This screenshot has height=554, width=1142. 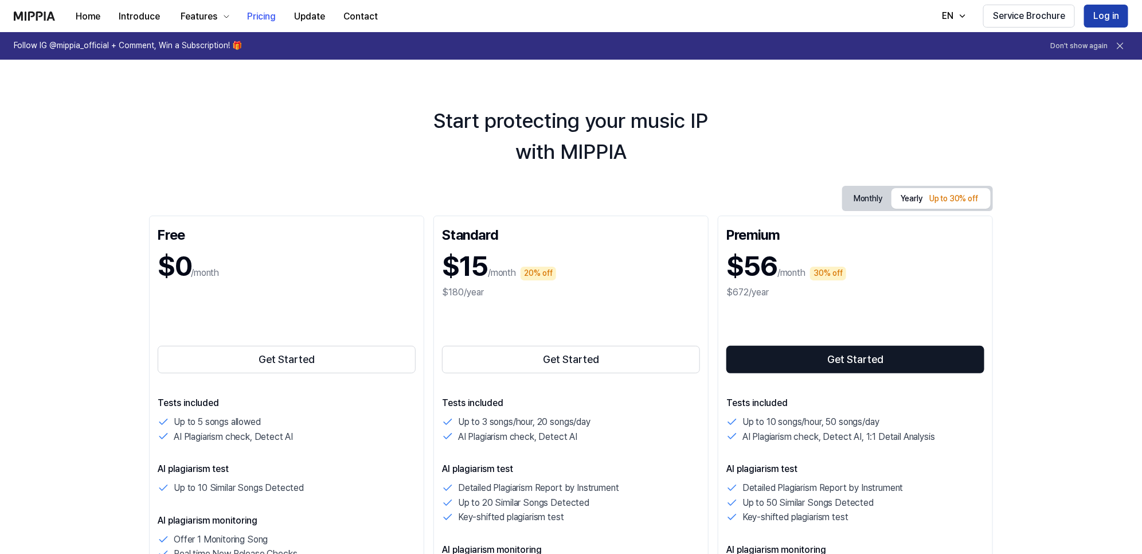 I want to click on button: Log in, so click(x=1106, y=16).